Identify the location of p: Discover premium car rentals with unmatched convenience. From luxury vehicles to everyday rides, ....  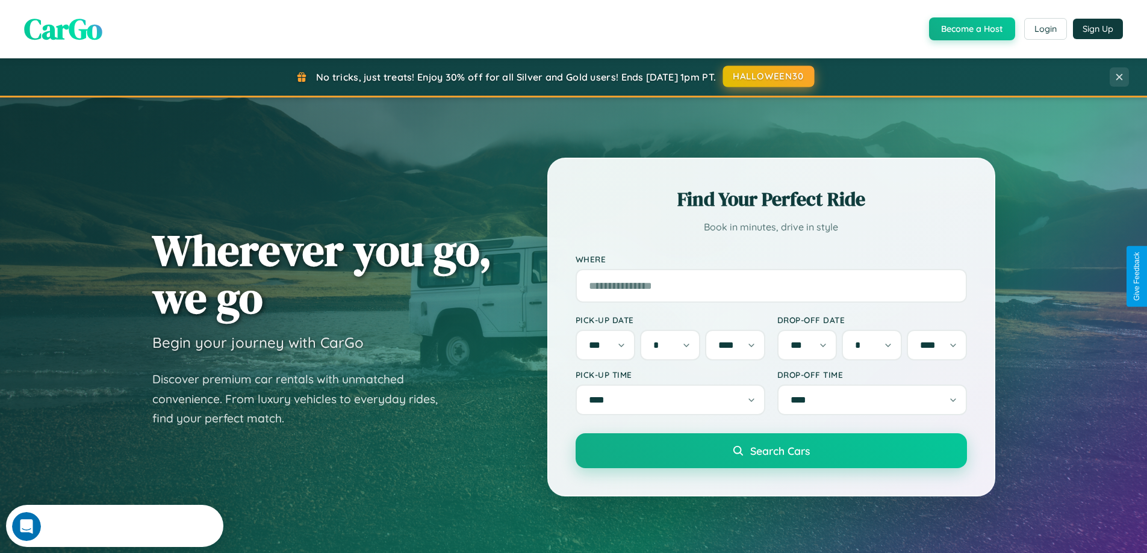
(303, 399).